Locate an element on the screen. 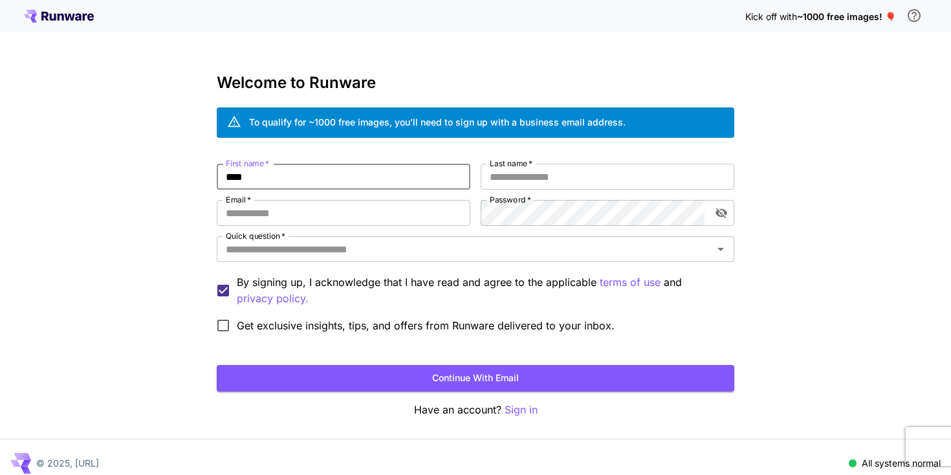 The width and height of the screenshot is (951, 475). button: toggle password visibility is located at coordinates (721, 213).